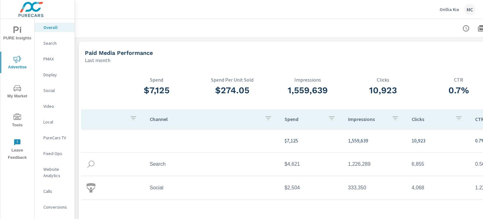 The height and width of the screenshot is (219, 483). Describe the element at coordinates (54, 191) in the screenshot. I see `div: Calls` at that location.